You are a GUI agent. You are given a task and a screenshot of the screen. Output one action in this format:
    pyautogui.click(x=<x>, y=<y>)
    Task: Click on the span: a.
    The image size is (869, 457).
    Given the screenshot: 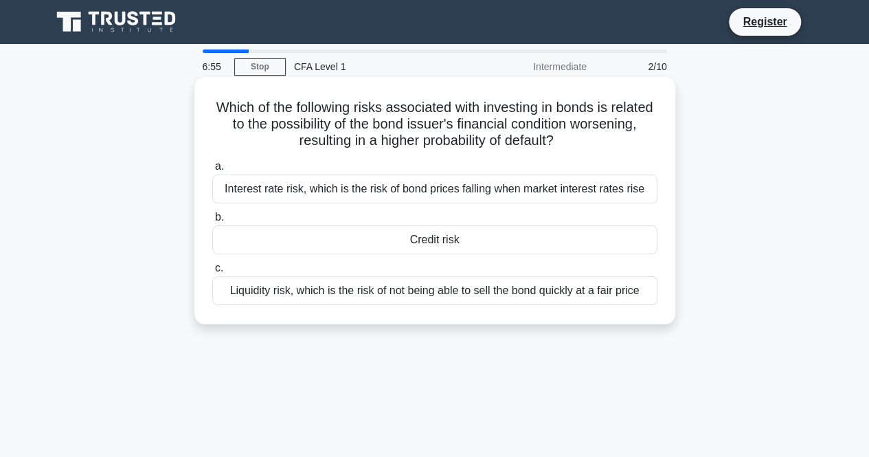 What is the action you would take?
    pyautogui.click(x=219, y=166)
    